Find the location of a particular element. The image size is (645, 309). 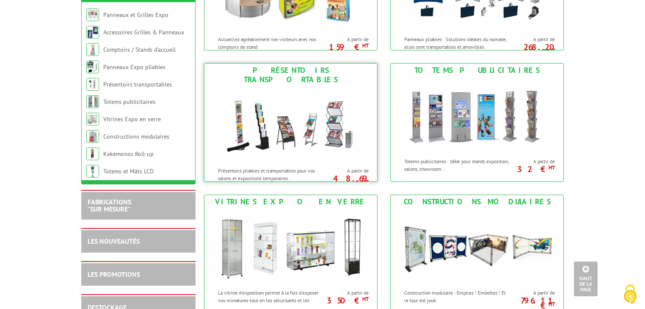

img: Panneaux et Grilles Expo is located at coordinates (93, 15).